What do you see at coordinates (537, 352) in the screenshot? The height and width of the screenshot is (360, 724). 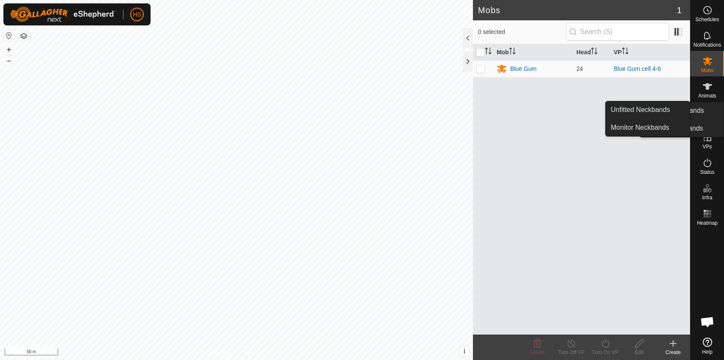 I see `span: Delete` at bounding box center [537, 352].